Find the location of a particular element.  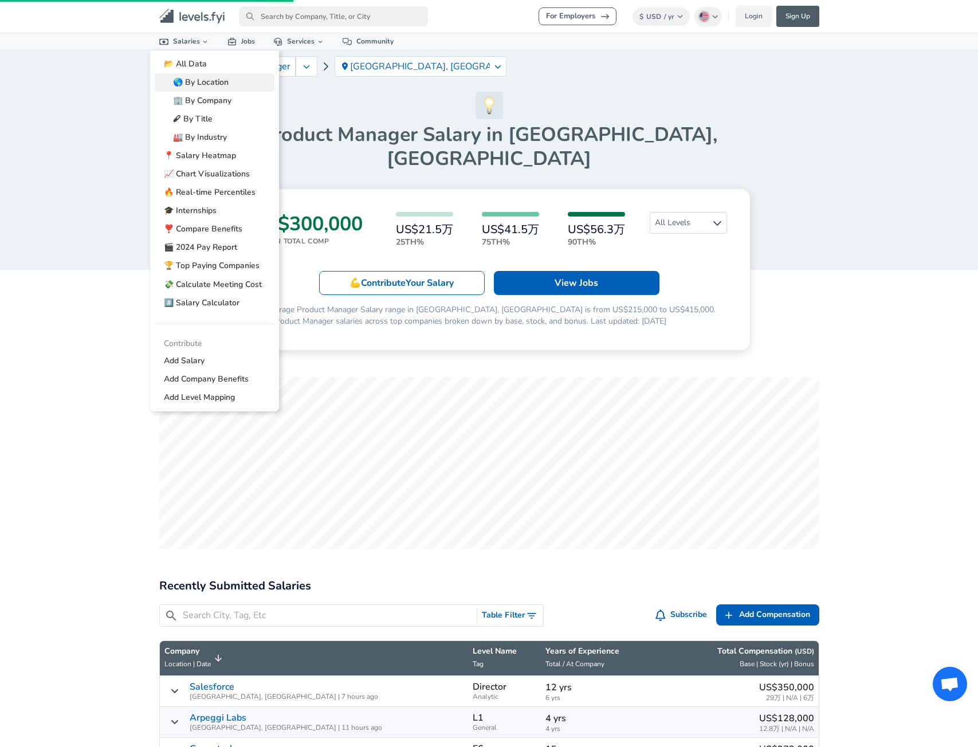

a: 🔥 Real-time Percentiles is located at coordinates (214, 192).